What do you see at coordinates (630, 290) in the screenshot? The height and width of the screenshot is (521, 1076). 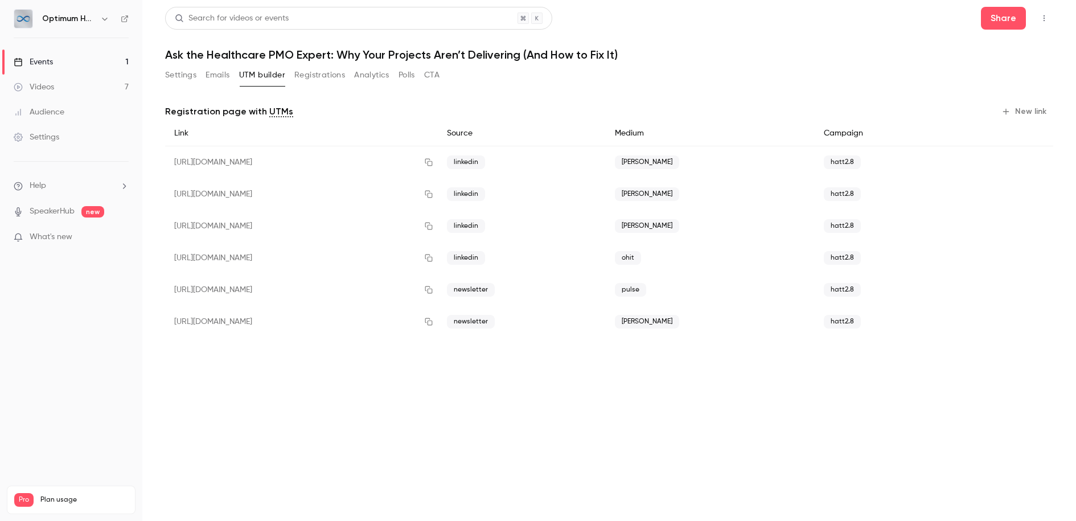 I see `span: pulse` at bounding box center [630, 290].